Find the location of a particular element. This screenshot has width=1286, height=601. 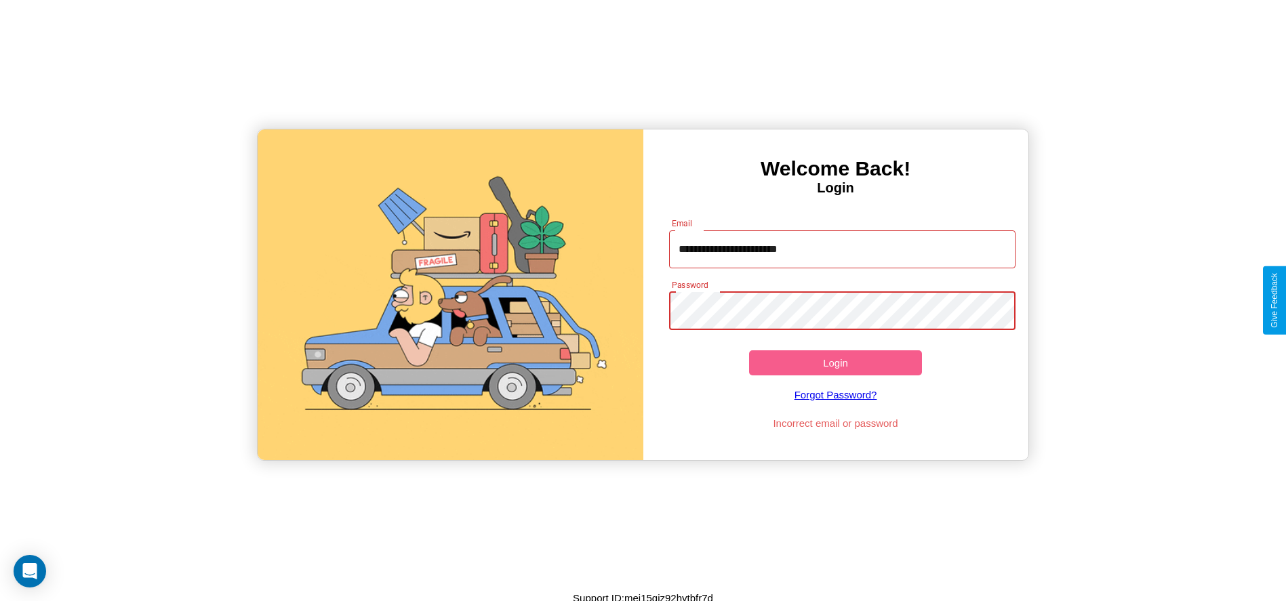

img: gif is located at coordinates (450, 295).